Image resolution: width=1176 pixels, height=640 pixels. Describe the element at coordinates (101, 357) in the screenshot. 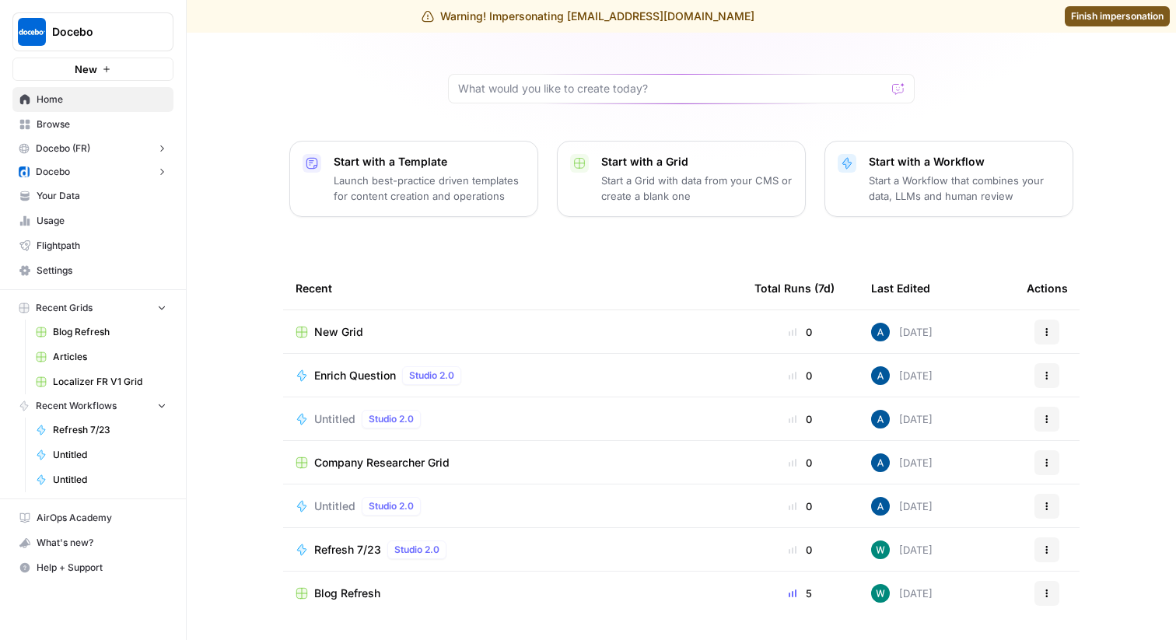

I see `a: Articles` at that location.